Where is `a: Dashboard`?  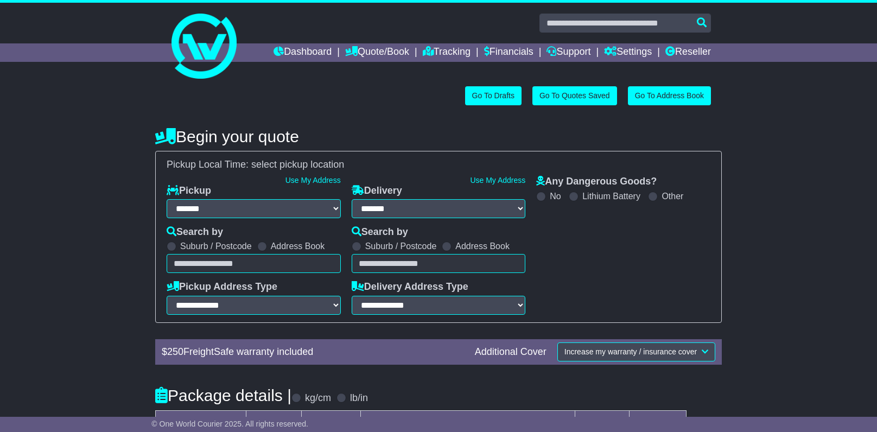 a: Dashboard is located at coordinates (302, 53).